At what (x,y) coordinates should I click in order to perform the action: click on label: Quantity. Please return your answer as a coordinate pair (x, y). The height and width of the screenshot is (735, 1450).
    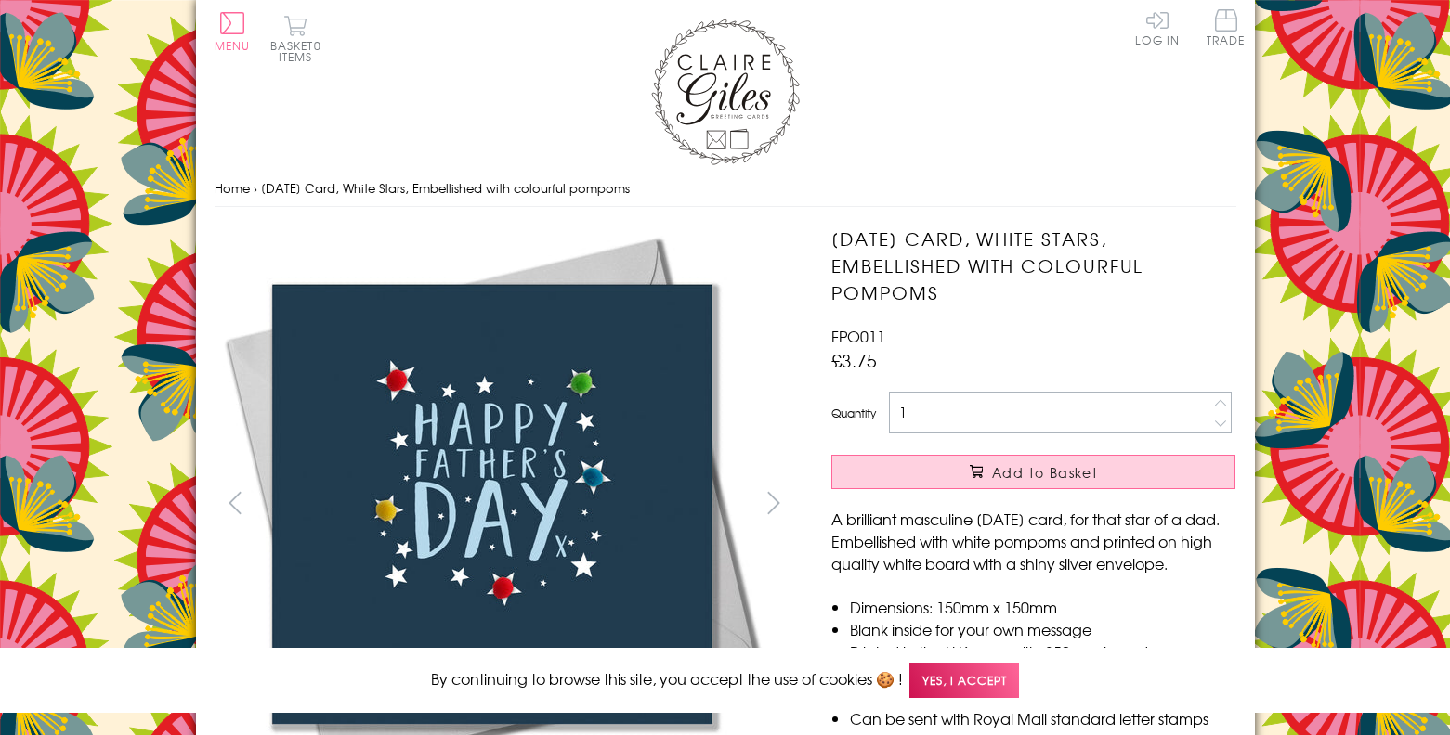
    Looking at the image, I should click on (853, 413).